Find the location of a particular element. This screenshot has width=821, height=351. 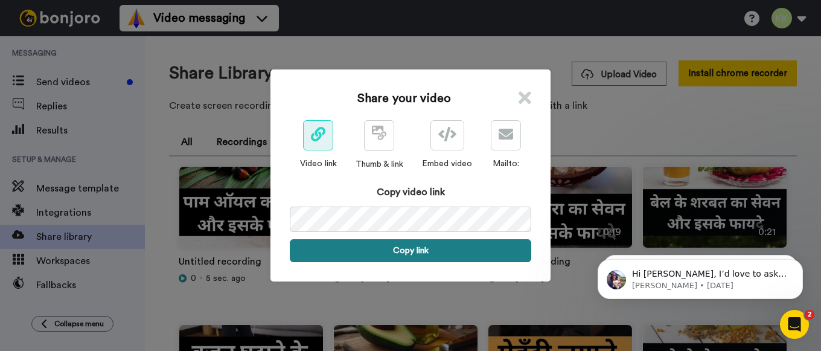

div: Mailto: is located at coordinates (506, 164).